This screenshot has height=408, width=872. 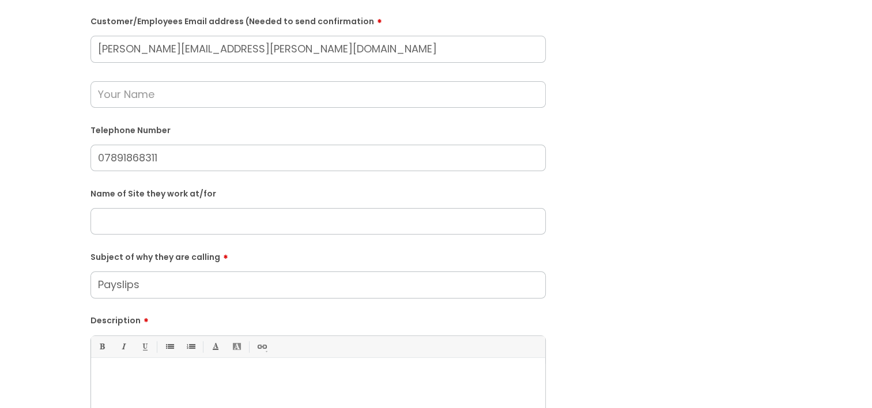 What do you see at coordinates (215, 347) in the screenshot?
I see `a: Font Color` at bounding box center [215, 347].